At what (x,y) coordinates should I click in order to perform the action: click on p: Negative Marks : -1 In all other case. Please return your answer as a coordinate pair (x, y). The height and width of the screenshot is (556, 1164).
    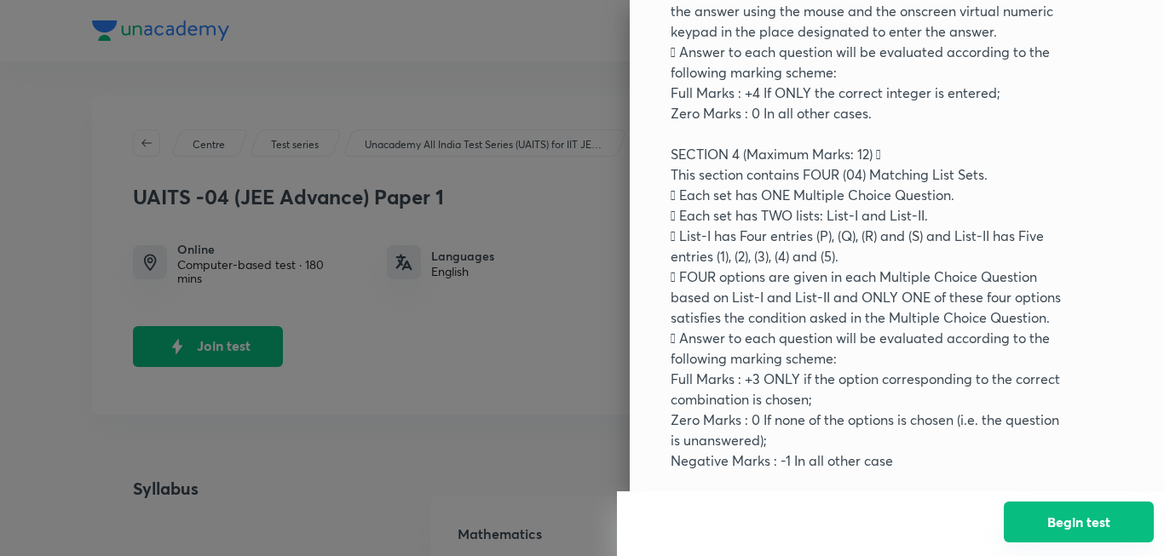
    Looking at the image, I should click on (868, 461).